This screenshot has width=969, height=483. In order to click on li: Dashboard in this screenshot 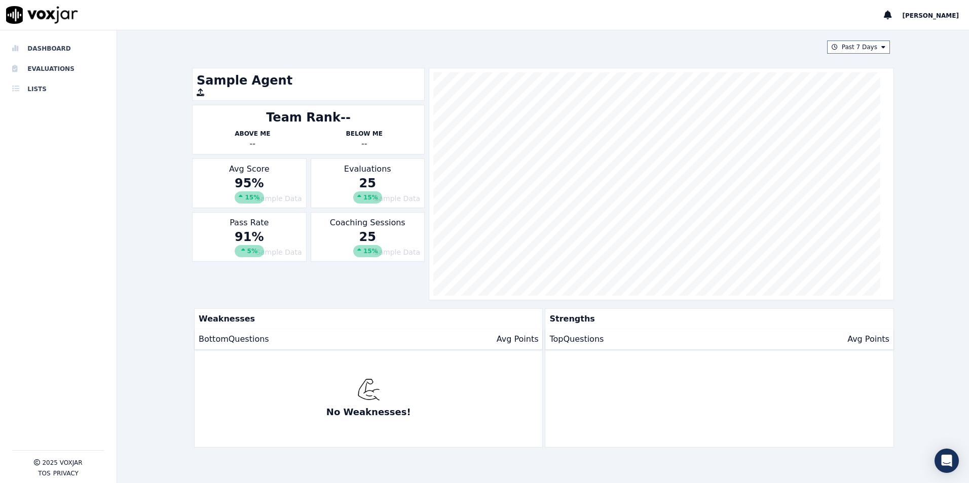, I will do `click(58, 49)`.